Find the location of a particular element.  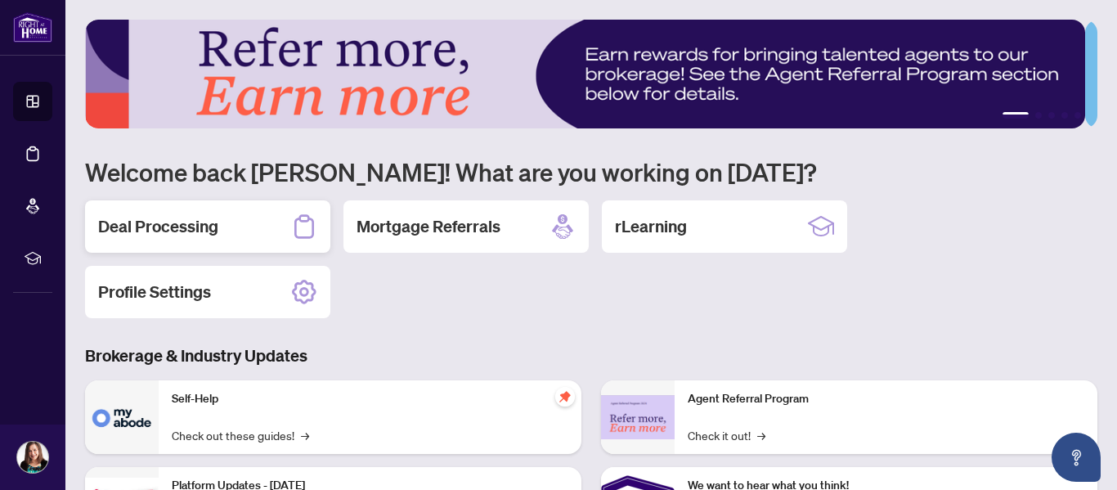

p: Agent Referral Program is located at coordinates (886, 399).